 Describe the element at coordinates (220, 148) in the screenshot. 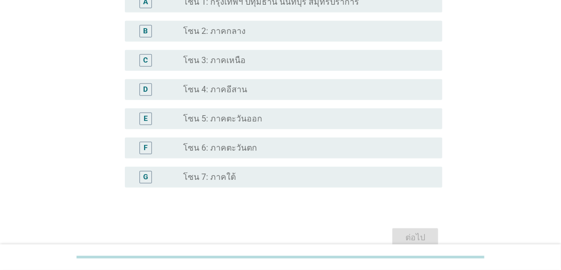

I see `label: โซน 6: ภาคตะวันตก` at that location.